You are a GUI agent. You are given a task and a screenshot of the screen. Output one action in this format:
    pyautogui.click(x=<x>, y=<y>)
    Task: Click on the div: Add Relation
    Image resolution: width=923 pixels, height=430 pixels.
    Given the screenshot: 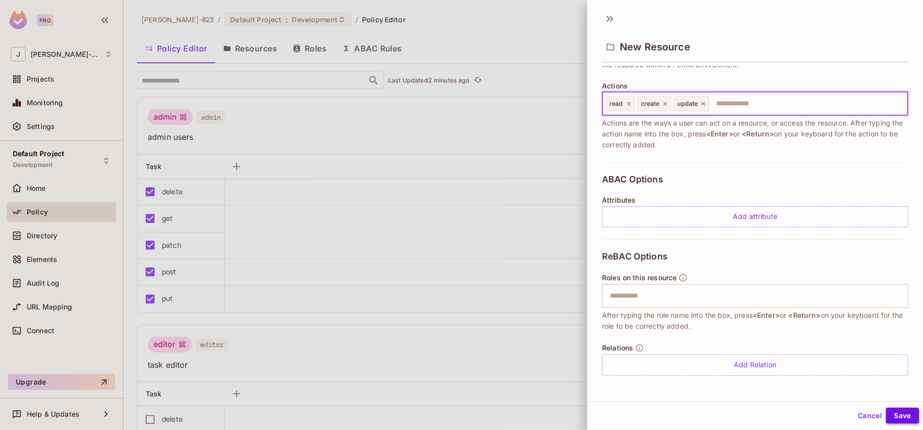 What is the action you would take?
    pyautogui.click(x=755, y=364)
    